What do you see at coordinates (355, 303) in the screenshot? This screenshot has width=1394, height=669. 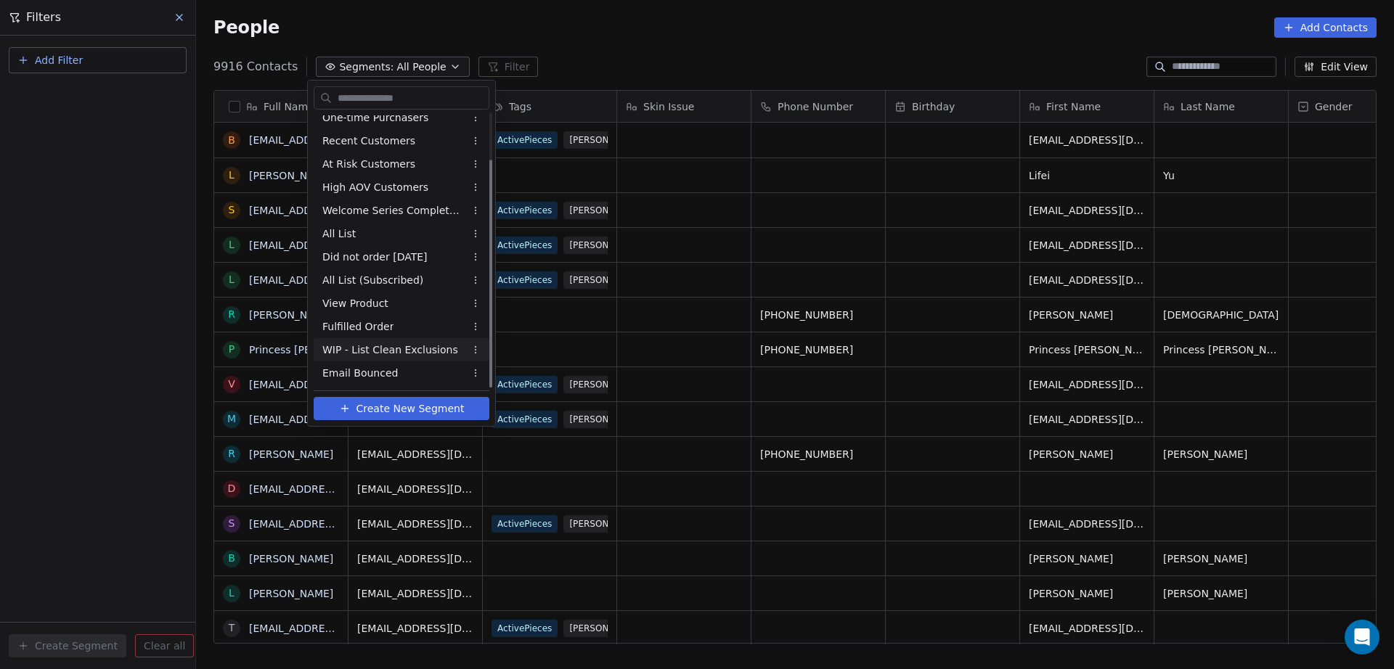 I see `span: View Product` at bounding box center [355, 303].